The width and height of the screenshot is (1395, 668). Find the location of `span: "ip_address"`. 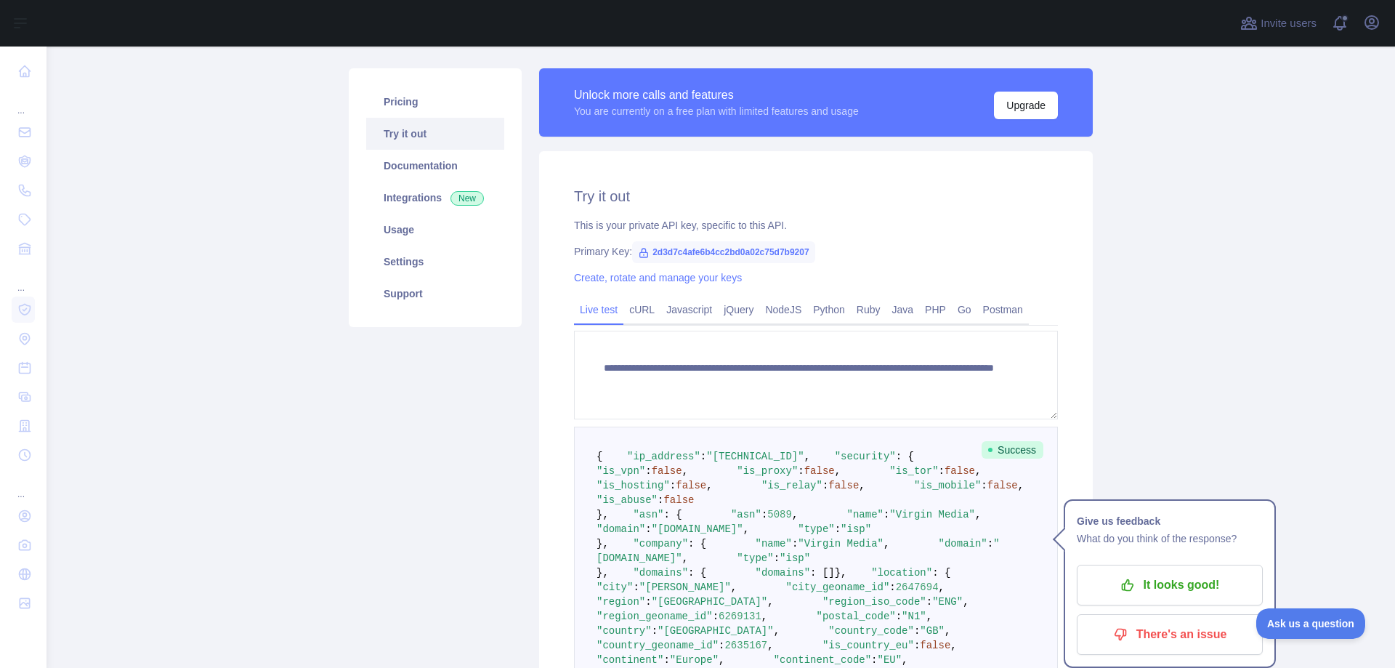

span: "ip_address" is located at coordinates (663, 456).